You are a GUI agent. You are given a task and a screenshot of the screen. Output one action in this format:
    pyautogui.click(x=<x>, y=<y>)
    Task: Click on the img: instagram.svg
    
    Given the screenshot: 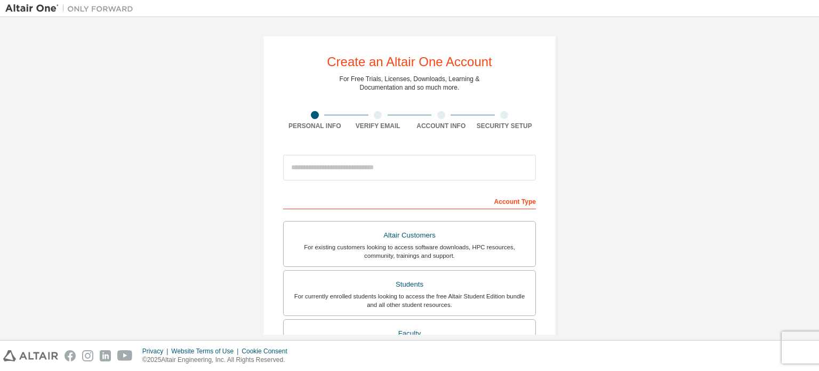 What is the action you would take?
    pyautogui.click(x=87, y=355)
    